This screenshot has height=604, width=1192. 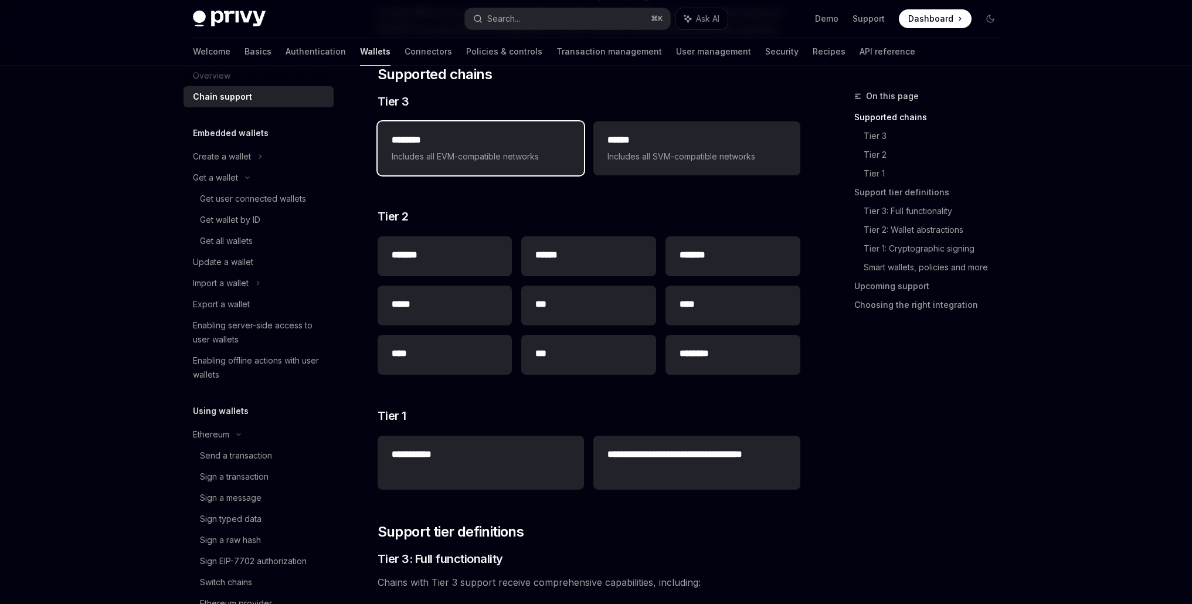 I want to click on span: Ask AI, so click(x=707, y=19).